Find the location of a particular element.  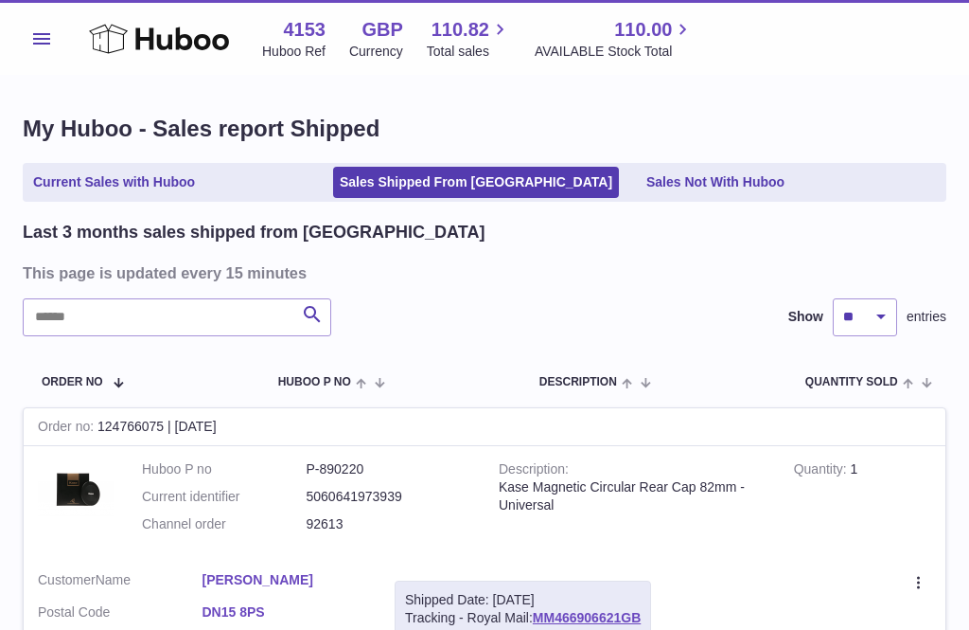

a: MM466906621GB is located at coordinates (587, 617).